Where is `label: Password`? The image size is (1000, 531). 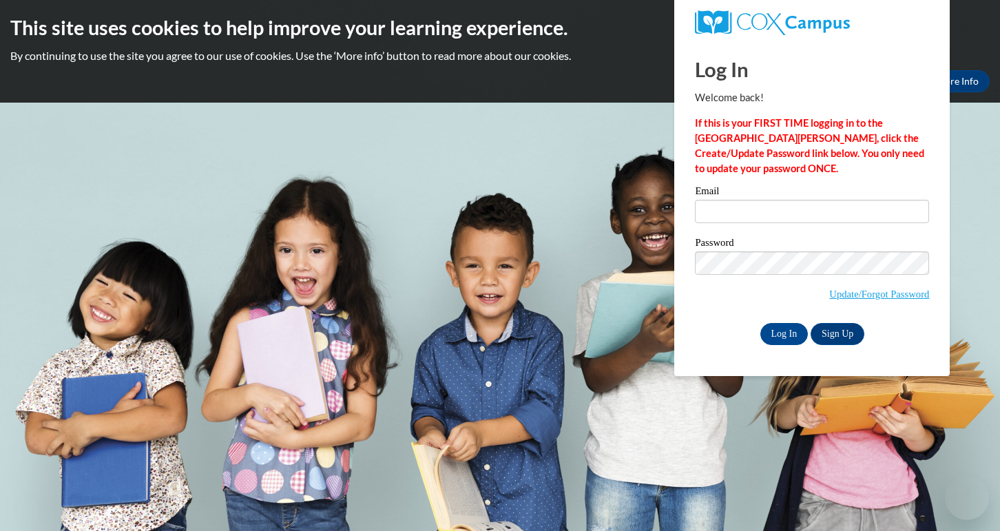
label: Password is located at coordinates (812, 244).